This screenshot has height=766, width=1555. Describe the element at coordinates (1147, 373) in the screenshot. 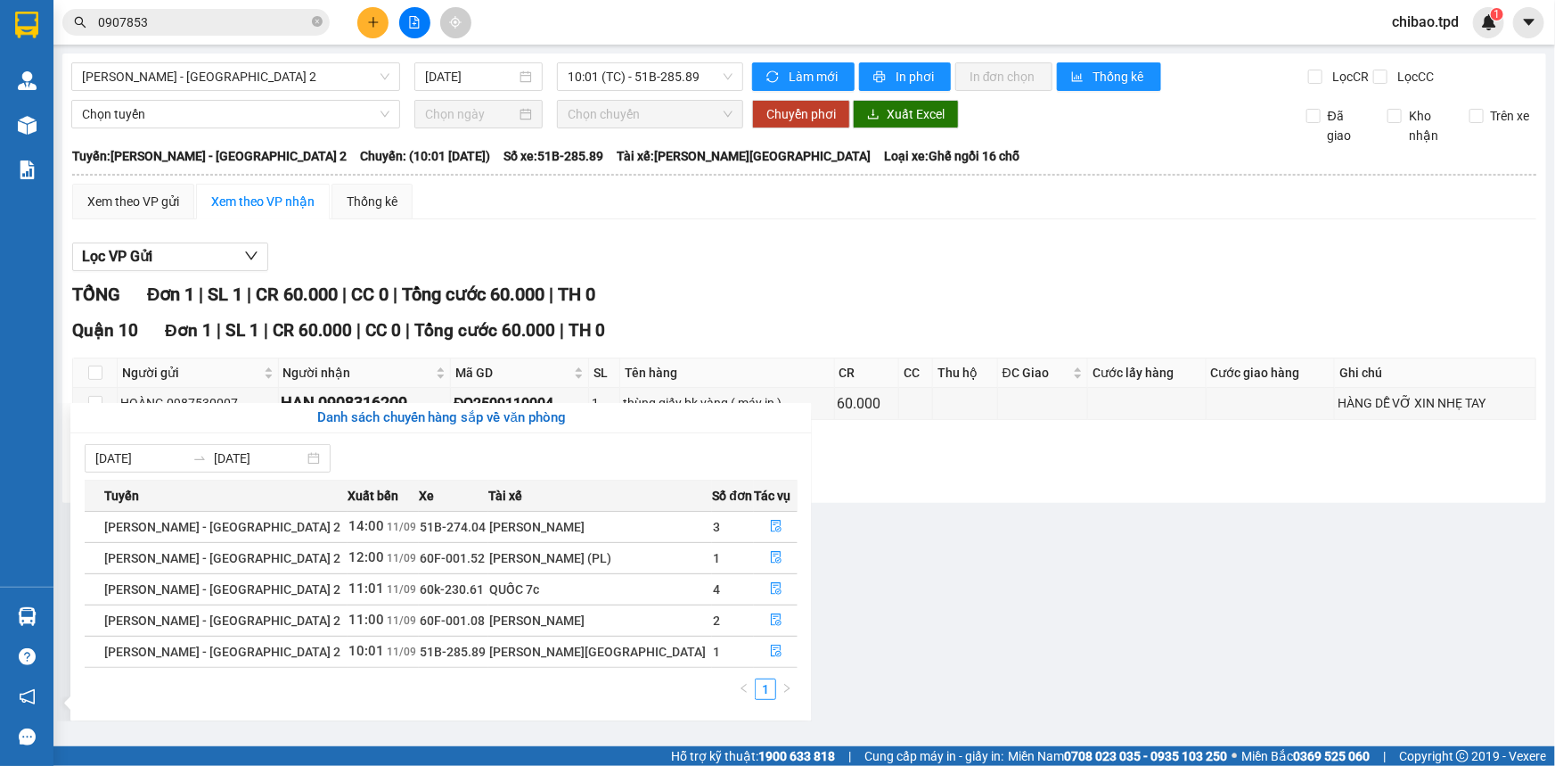

I see `th: Cước lấy hàng` at that location.